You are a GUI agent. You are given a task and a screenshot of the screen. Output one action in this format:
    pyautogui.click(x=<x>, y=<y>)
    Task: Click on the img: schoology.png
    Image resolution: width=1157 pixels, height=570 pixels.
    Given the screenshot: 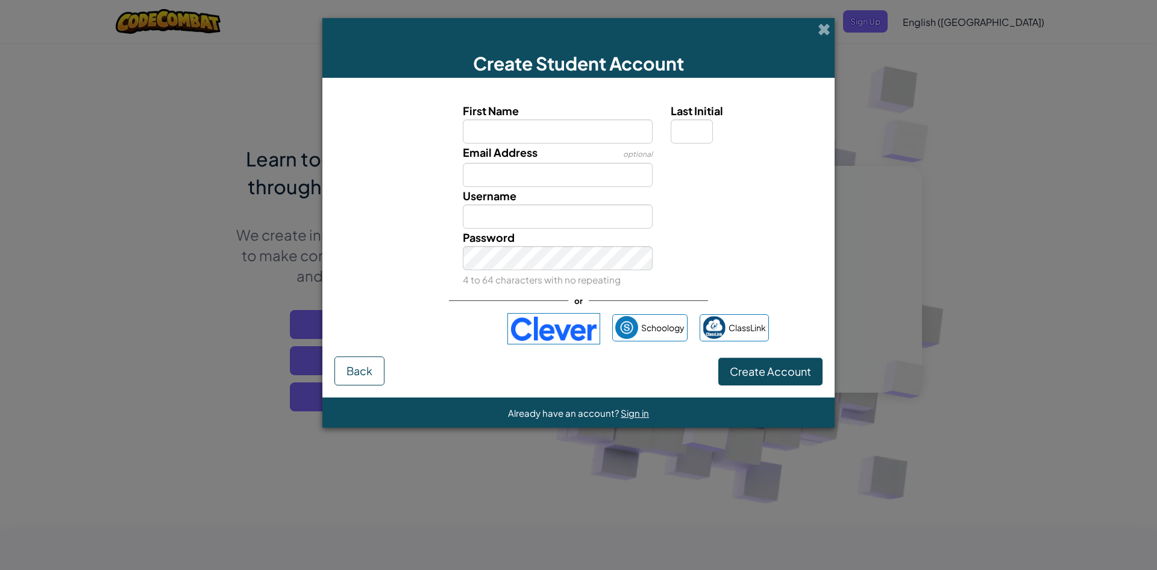 What is the action you would take?
    pyautogui.click(x=627, y=327)
    